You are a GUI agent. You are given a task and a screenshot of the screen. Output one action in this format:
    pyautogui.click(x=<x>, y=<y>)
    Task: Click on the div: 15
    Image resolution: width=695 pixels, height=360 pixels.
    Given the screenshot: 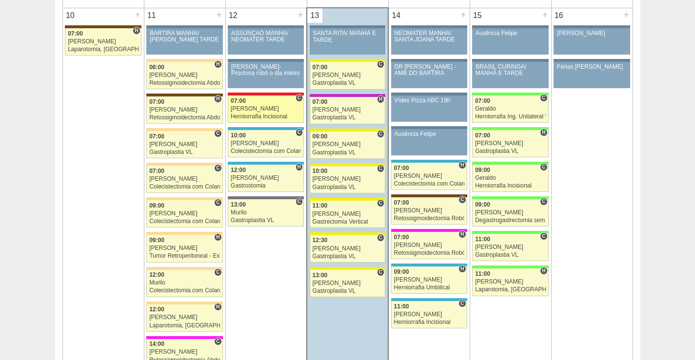 What is the action you would take?
    pyautogui.click(x=477, y=16)
    